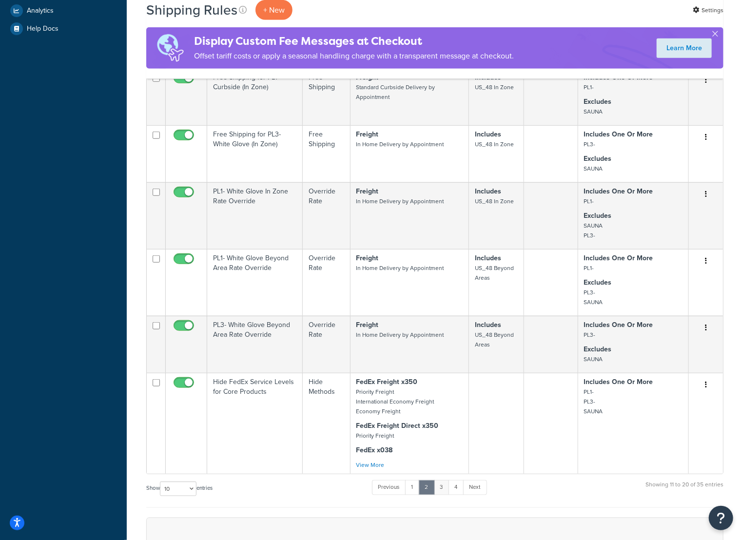 Image resolution: width=743 pixels, height=540 pixels. Describe the element at coordinates (708, 10) in the screenshot. I see `a: Settings` at that location.